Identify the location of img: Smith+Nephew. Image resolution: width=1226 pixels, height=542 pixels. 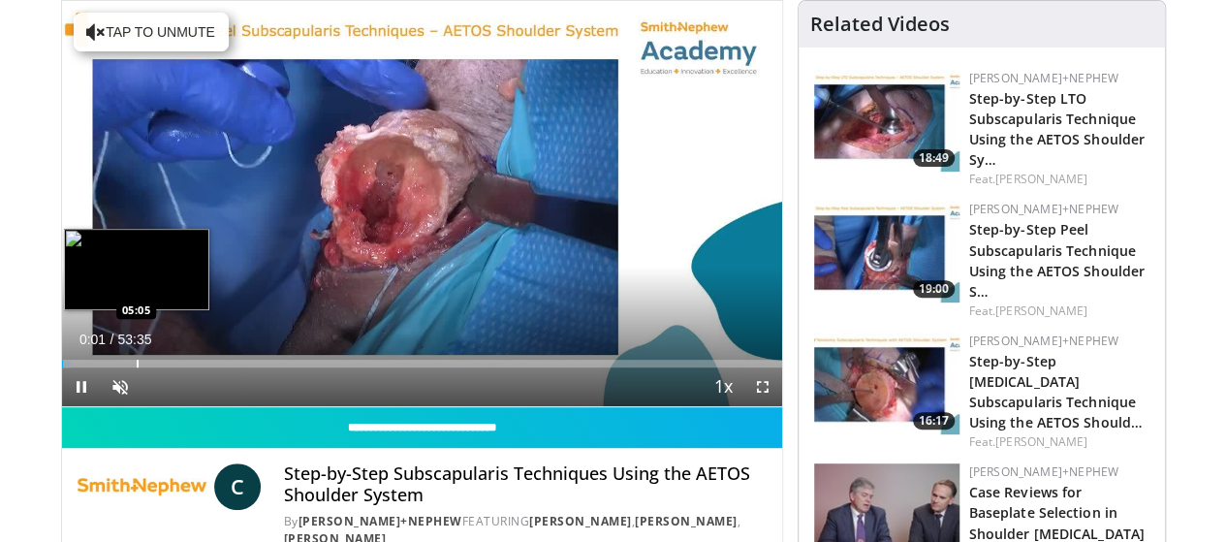
(142, 487).